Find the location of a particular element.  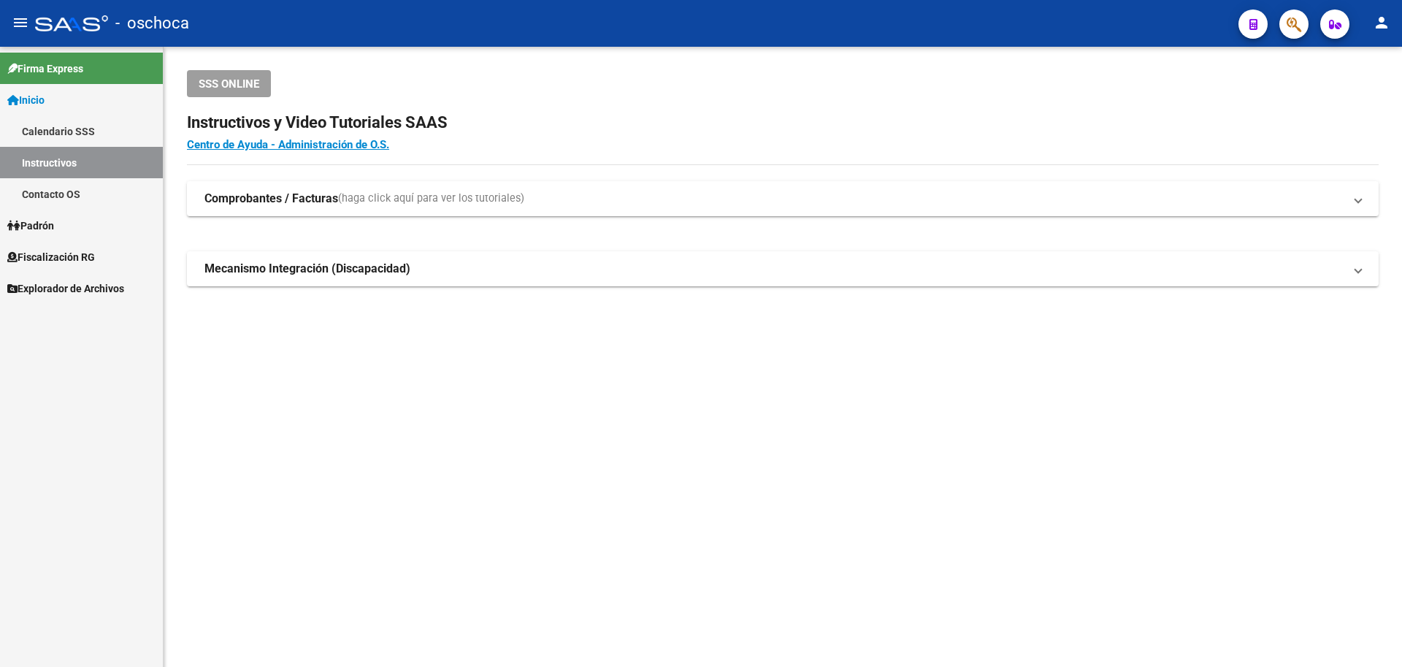

mat-expansion-panel-header: Mecanismo Integración (Discapacidad) is located at coordinates (783, 269).